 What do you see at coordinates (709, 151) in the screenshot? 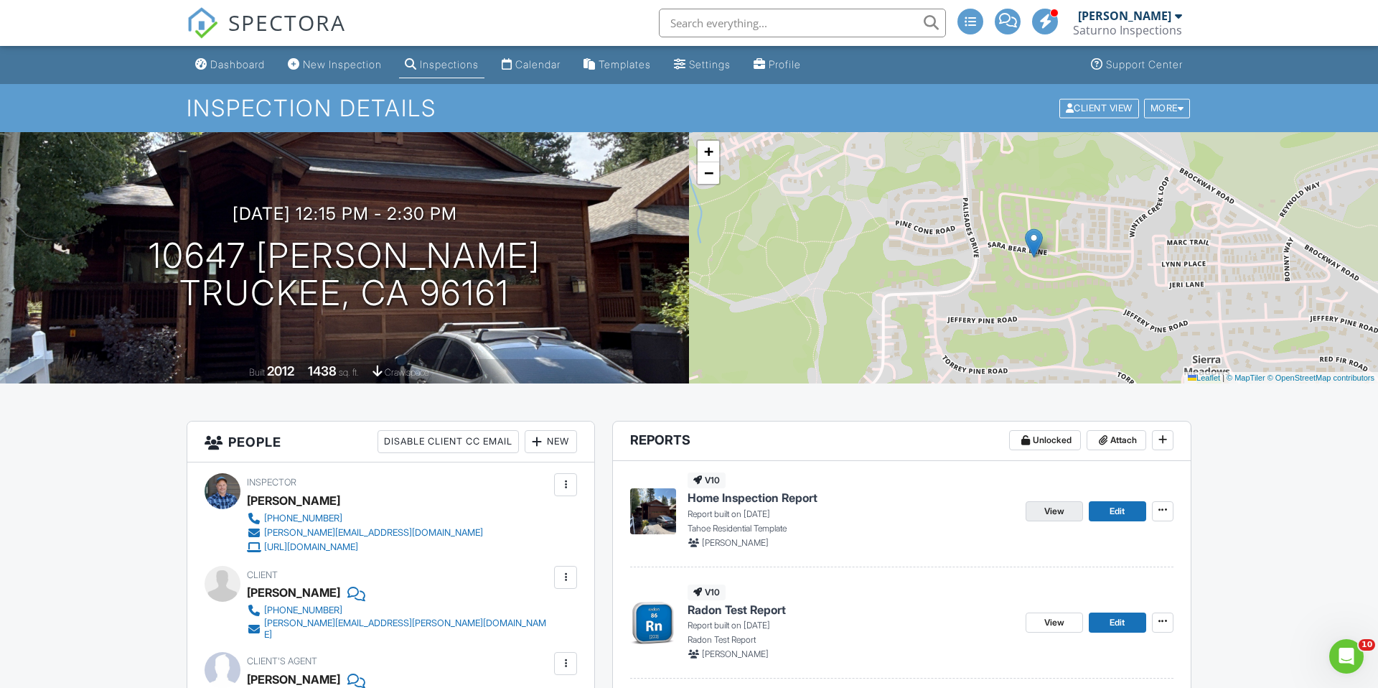
I see `a: Zoom in` at bounding box center [709, 151].